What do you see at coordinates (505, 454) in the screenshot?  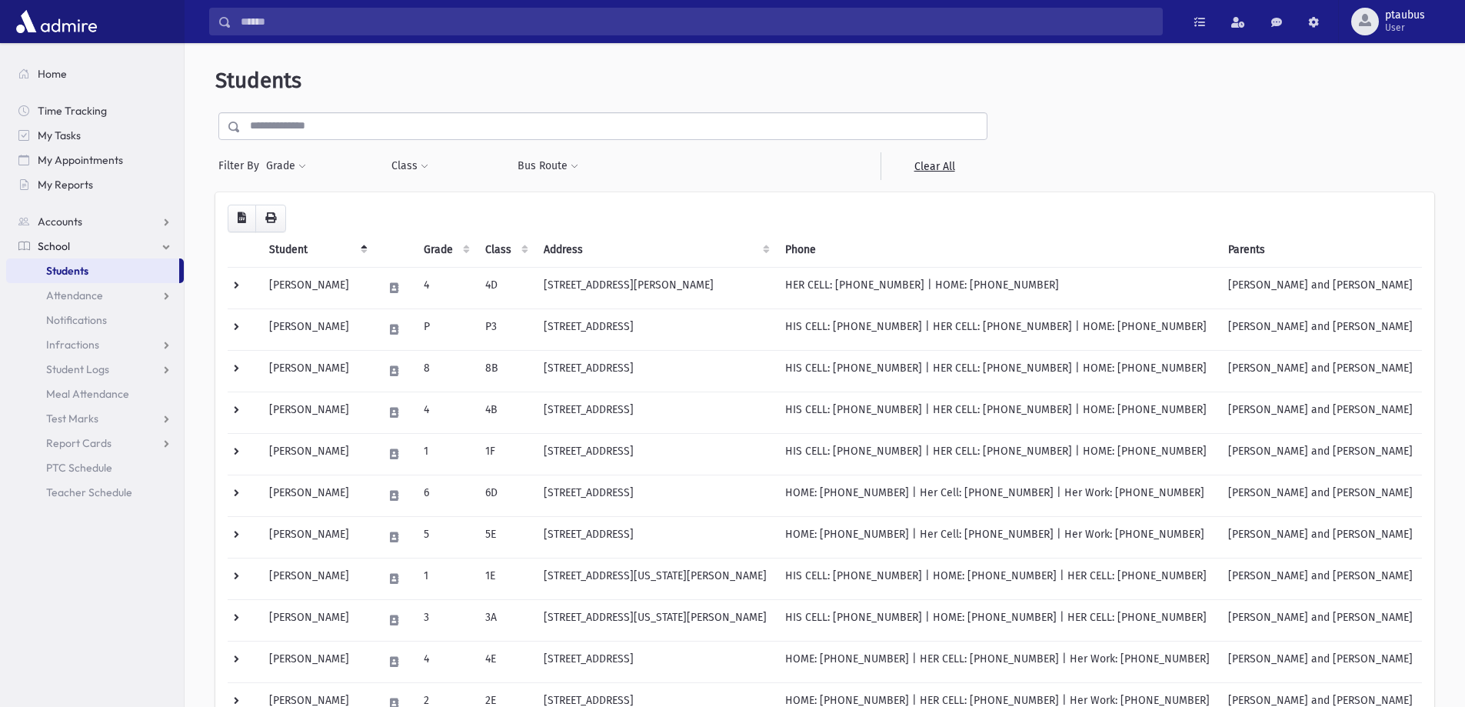 I see `td: 1F` at bounding box center [505, 454].